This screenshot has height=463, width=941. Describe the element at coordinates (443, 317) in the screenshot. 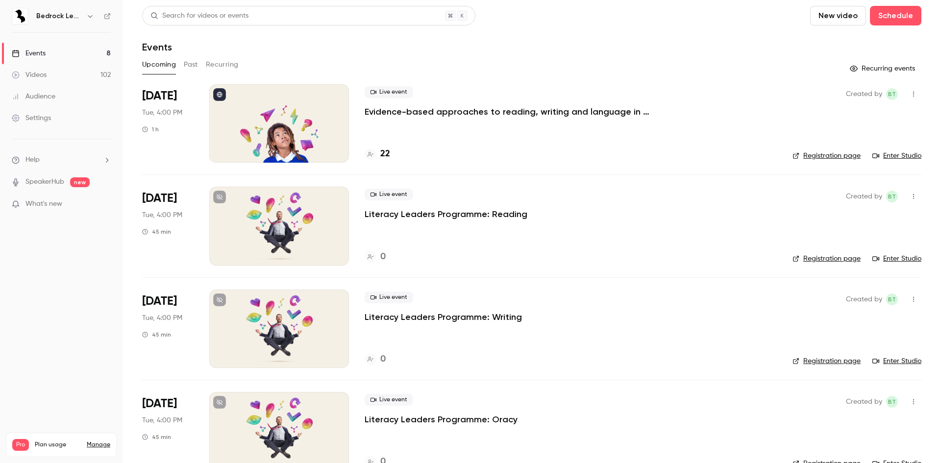

I see `p: Literacy Leaders Programme: Writing` at that location.